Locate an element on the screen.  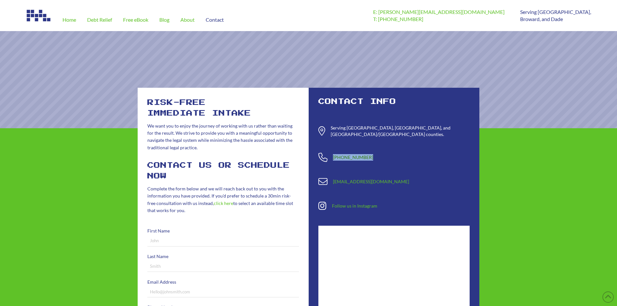
input: Smith is located at coordinates (223, 267).